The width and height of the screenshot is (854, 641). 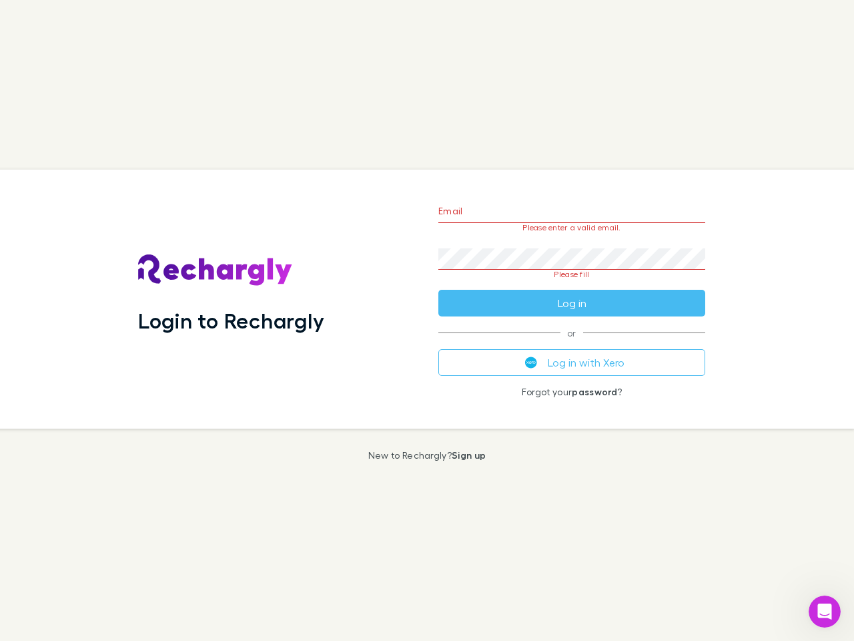 I want to click on p: Forgot your ?, so click(x=572, y=392).